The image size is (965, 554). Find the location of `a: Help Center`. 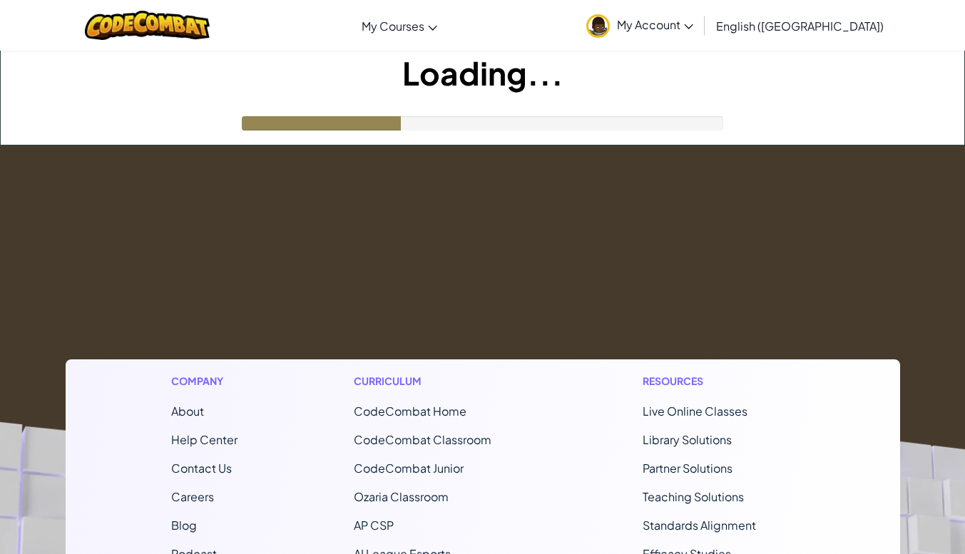

a: Help Center is located at coordinates (204, 439).